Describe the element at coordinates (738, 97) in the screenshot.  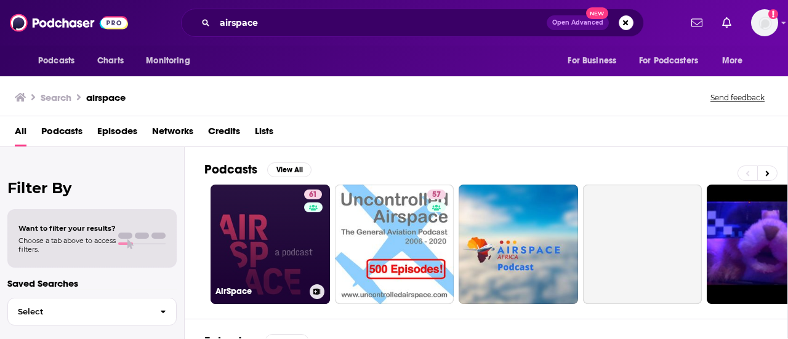
I see `button: Send feedback` at that location.